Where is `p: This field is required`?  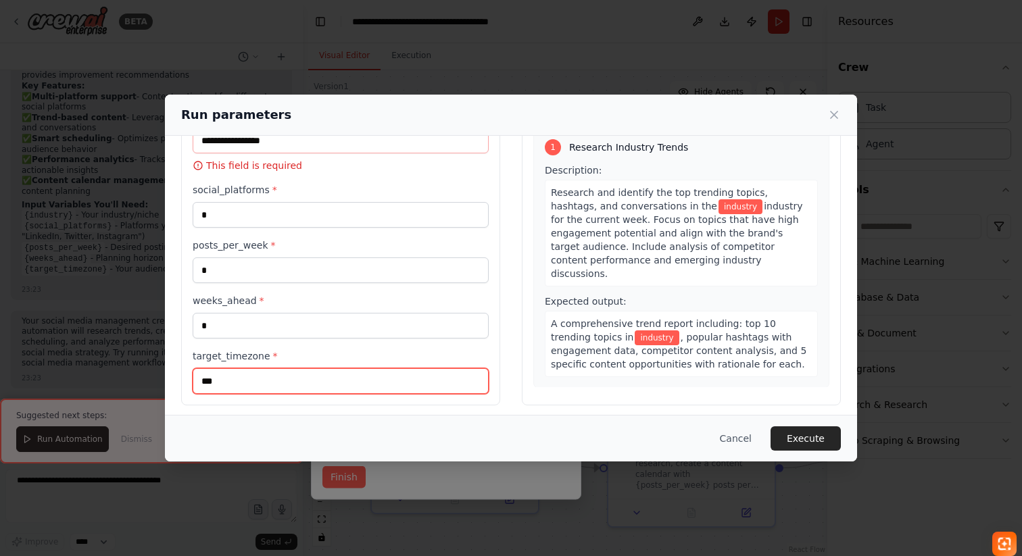
p: This field is required is located at coordinates (341, 166).